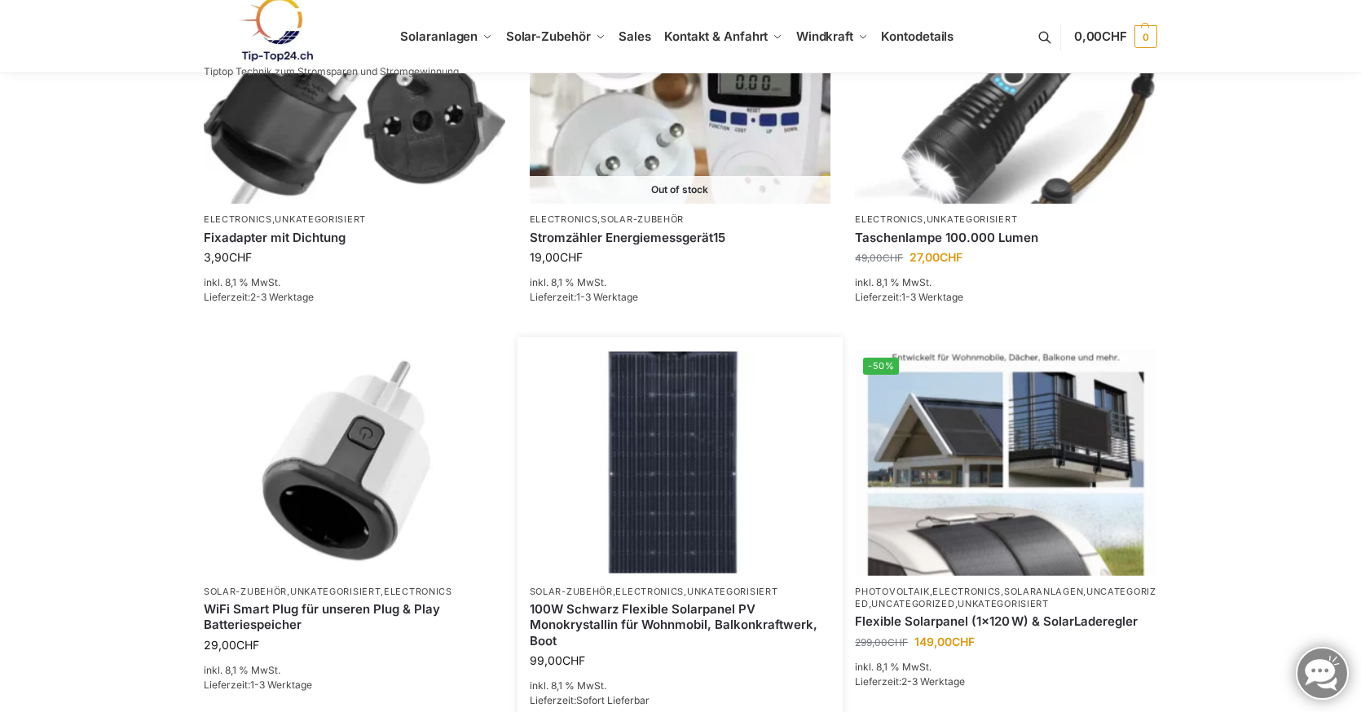 This screenshot has width=1361, height=712. I want to click on span: Kontodetails, so click(917, 36).